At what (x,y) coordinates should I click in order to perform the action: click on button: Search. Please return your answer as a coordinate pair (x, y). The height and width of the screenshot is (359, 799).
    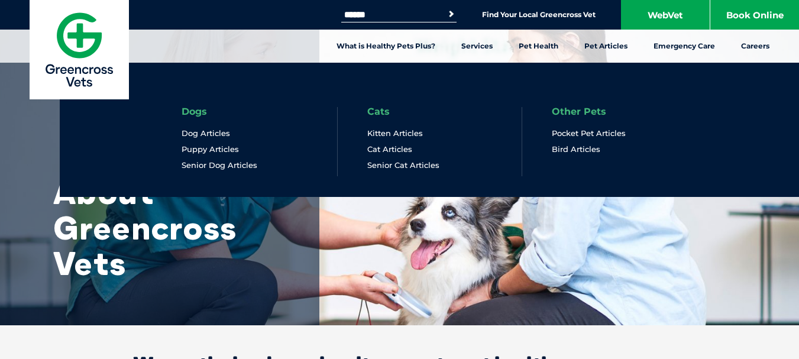
    Looking at the image, I should click on (451, 14).